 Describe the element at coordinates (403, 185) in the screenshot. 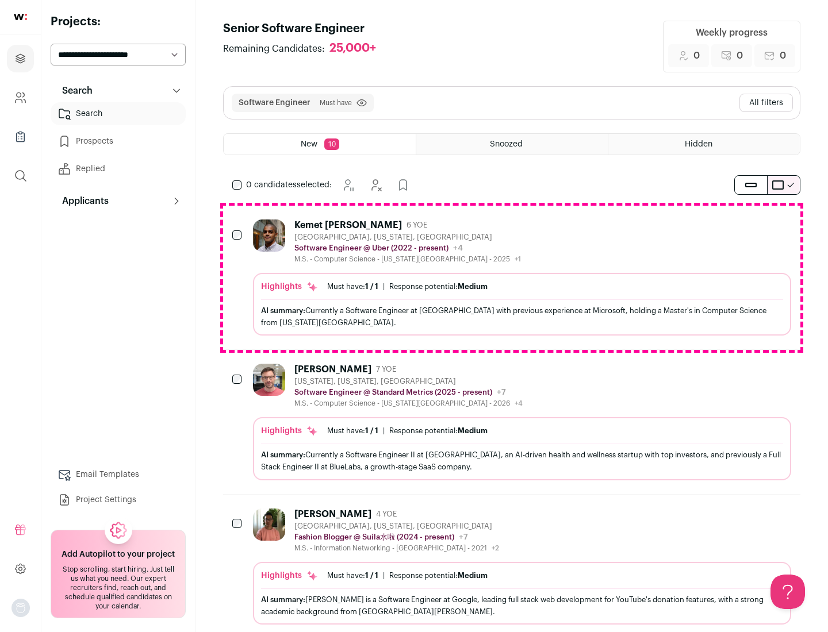

I see `button: Add to Prospects` at that location.